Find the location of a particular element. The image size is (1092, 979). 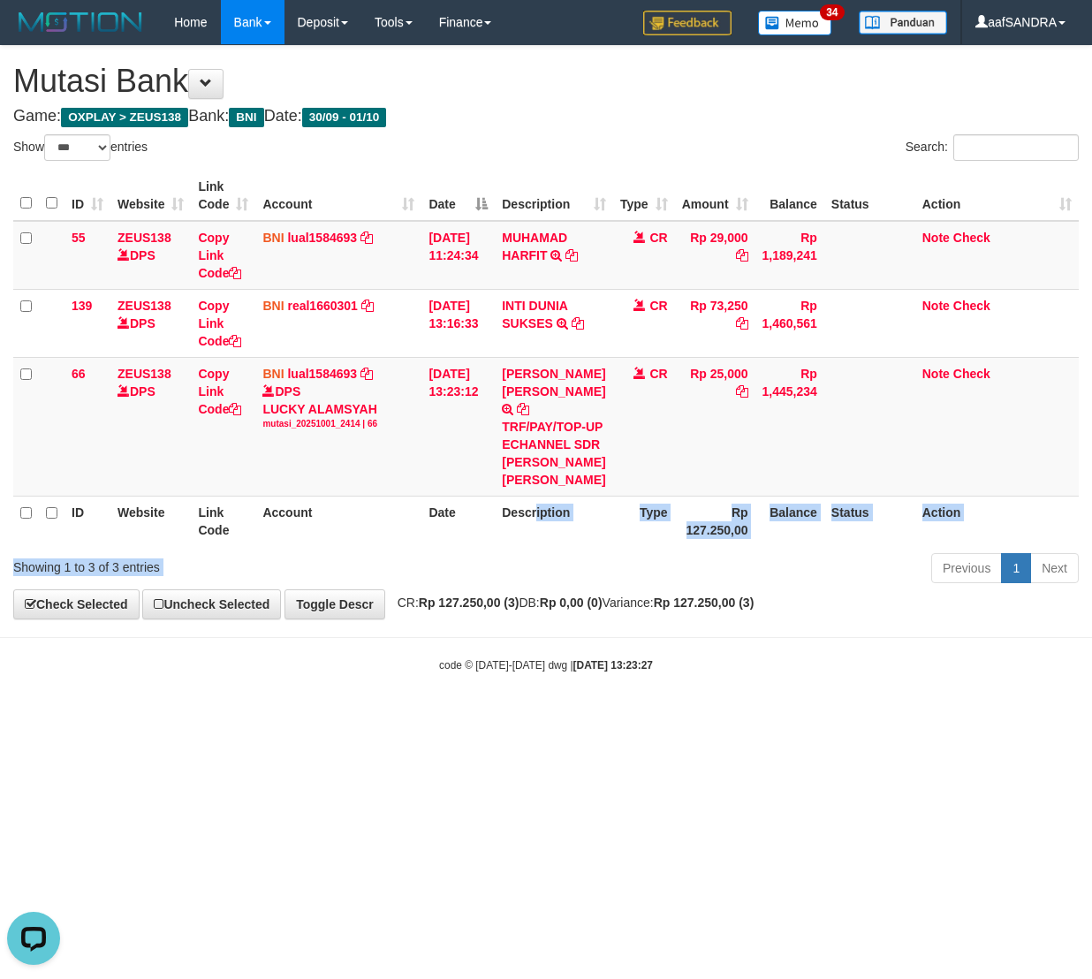

td: Rp 1,445,234 is located at coordinates (790, 426).